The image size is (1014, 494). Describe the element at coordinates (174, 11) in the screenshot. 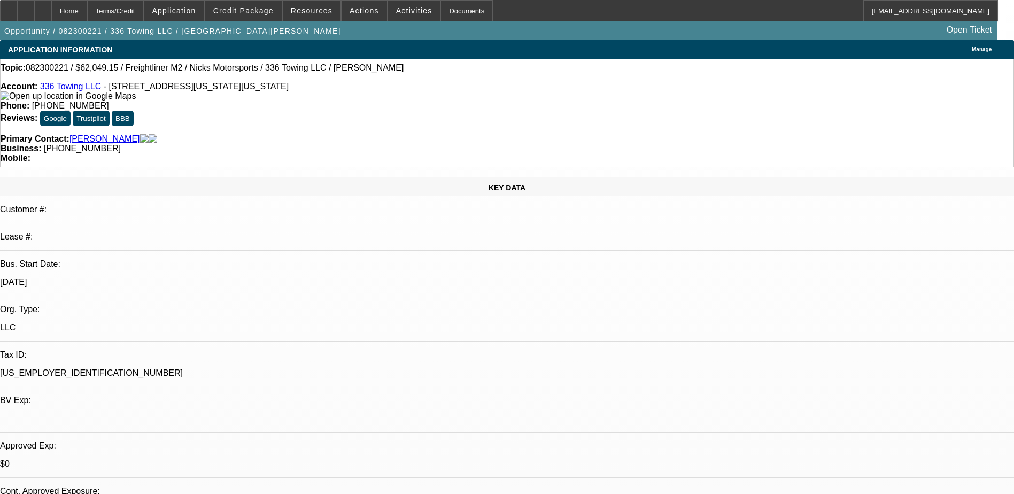

I see `span: Application` at that location.